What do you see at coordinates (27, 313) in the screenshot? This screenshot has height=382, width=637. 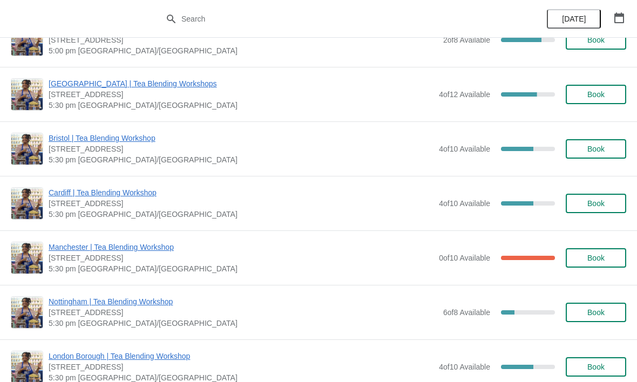 I see `img: Nottingham | Tea Blending Workshop | 24 Bridlesmith Gate, Nottingham NG1 2GQ, UK | 5:30 pm Europe...` at bounding box center [27, 313].